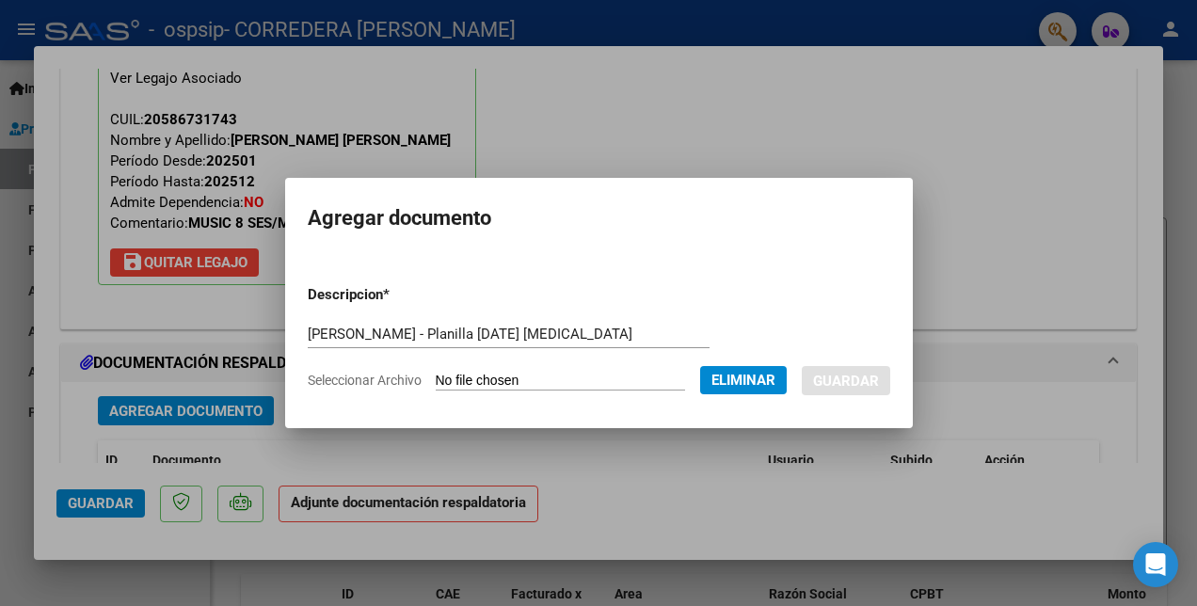  What do you see at coordinates (395, 295) in the screenshot?
I see `p: Descripcion` at bounding box center [395, 295].